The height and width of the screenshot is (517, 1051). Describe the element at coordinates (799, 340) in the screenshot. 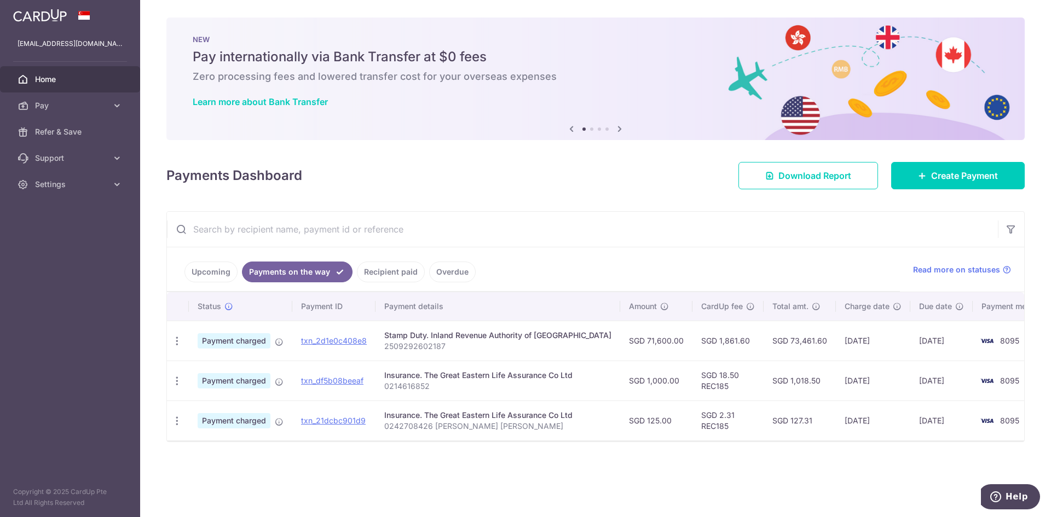

I see `td: SGD 73,461.60` at that location.